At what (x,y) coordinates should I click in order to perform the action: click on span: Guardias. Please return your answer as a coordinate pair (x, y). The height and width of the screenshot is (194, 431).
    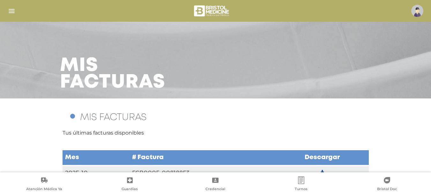
    Looking at the image, I should click on (130, 189).